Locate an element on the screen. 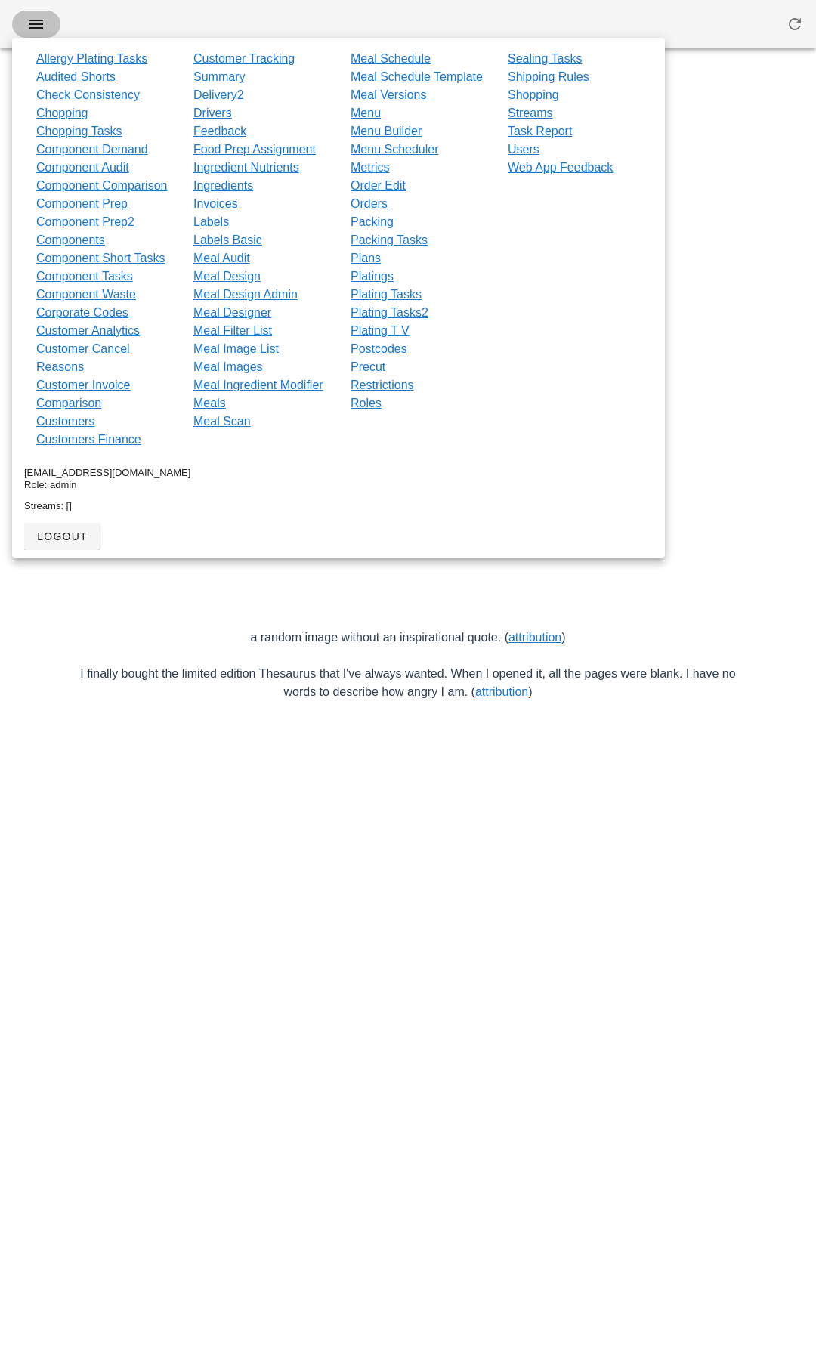  a: Food Prep Assignment is located at coordinates (255, 150).